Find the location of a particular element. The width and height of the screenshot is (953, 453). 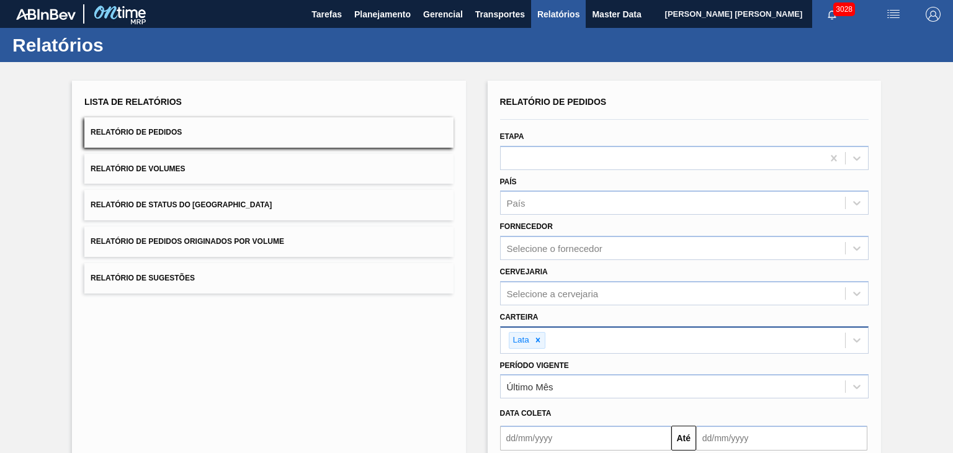

label: País is located at coordinates (508, 182).